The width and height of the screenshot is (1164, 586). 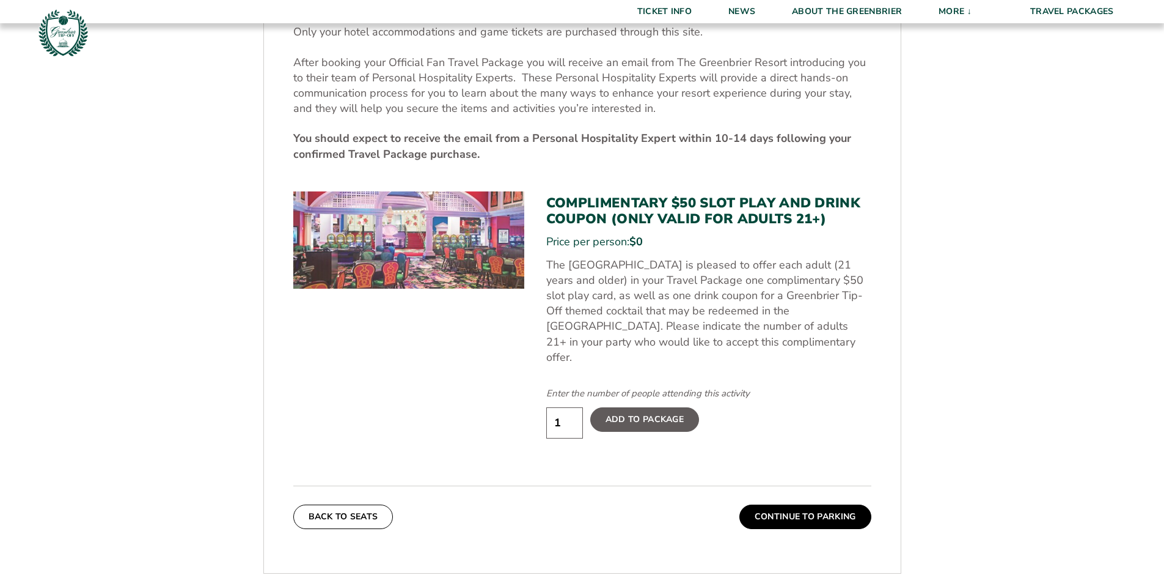 I want to click on div: Enter the number of people attending this activity, so click(x=709, y=393).